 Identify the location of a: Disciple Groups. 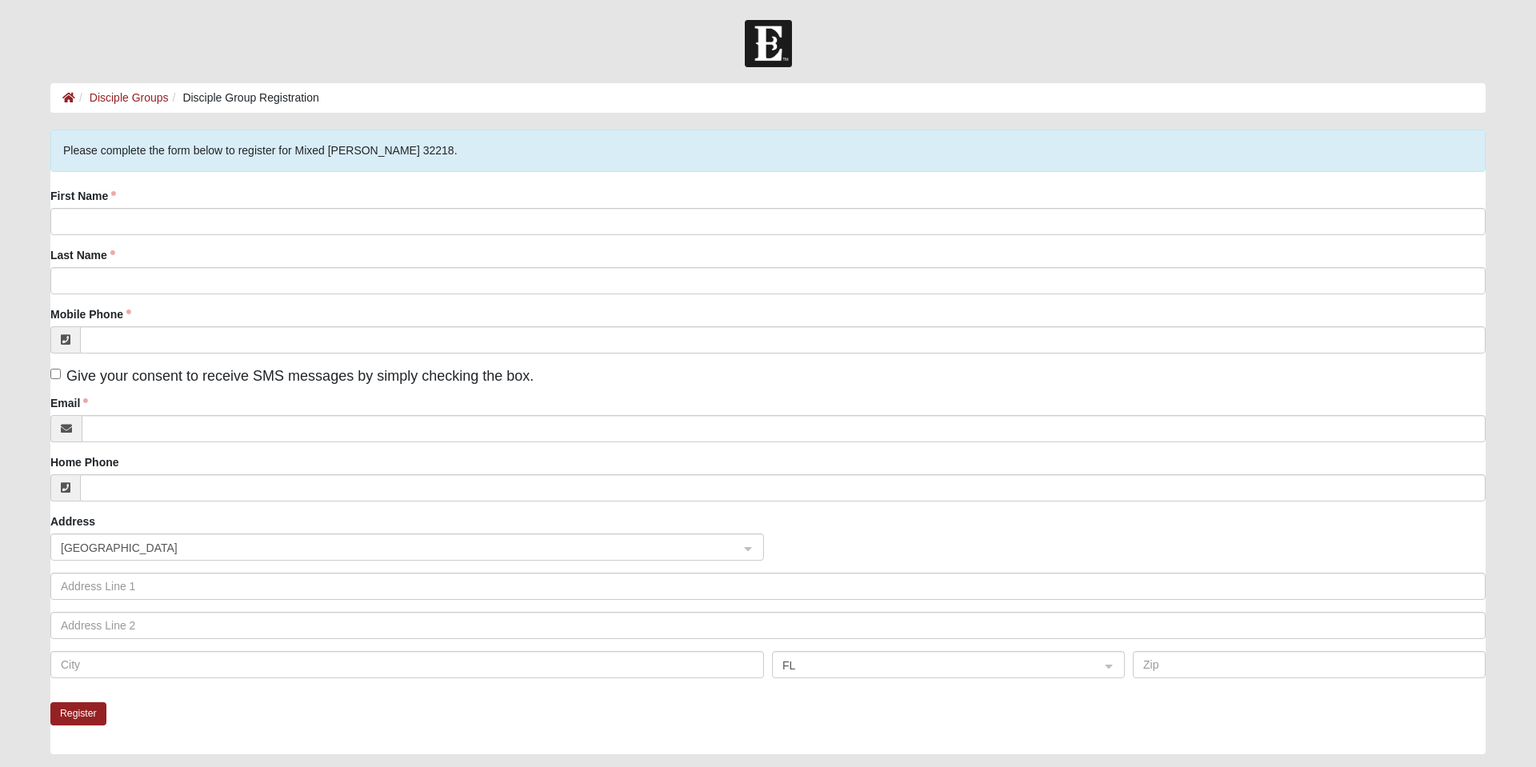
(129, 98).